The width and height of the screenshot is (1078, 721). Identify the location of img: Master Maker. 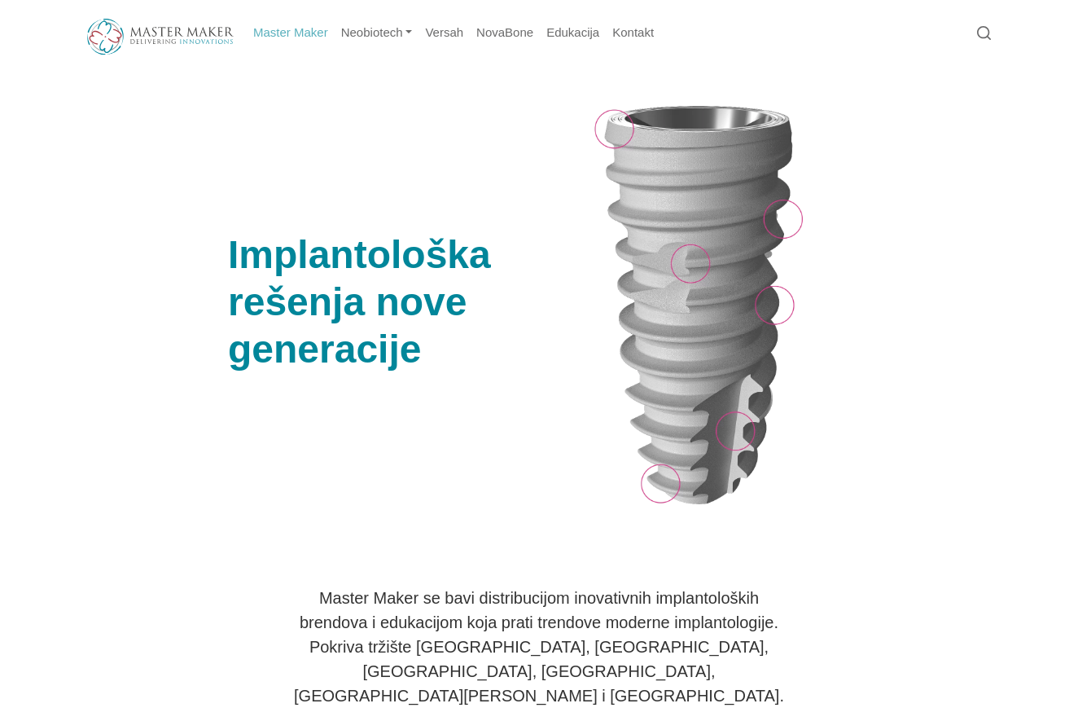
(160, 37).